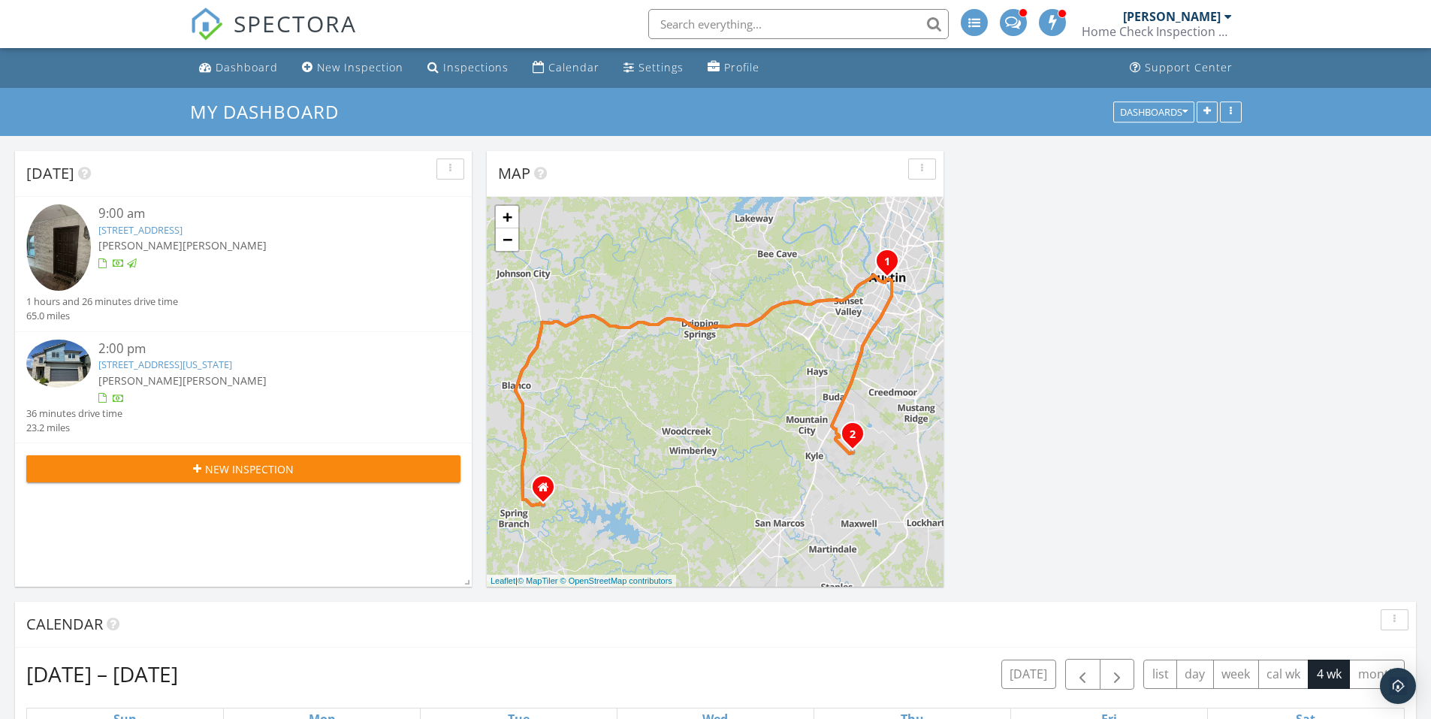  I want to click on div: Support Center, so click(1188, 67).